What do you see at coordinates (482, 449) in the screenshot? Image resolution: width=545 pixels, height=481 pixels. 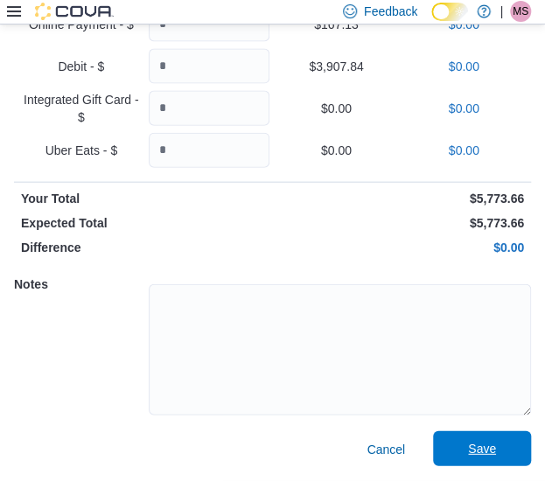 I see `span: Save` at bounding box center [482, 449].